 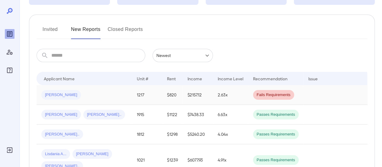 I want to click on td: 4.04x, so click(x=231, y=134).